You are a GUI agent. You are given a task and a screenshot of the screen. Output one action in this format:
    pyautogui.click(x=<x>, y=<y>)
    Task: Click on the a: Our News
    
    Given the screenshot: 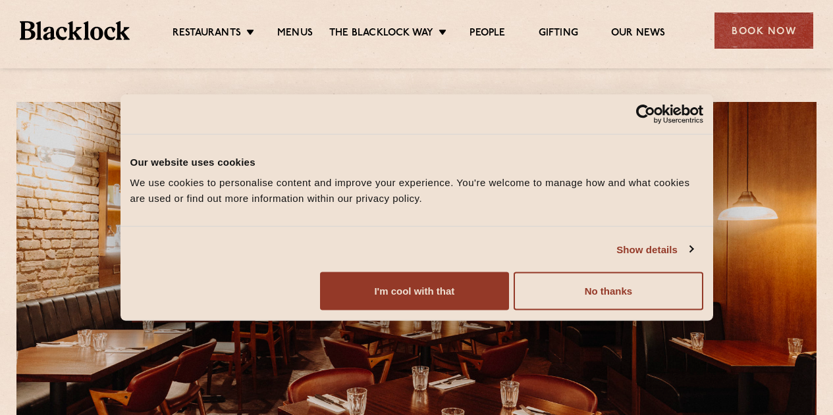 What is the action you would take?
    pyautogui.click(x=638, y=34)
    